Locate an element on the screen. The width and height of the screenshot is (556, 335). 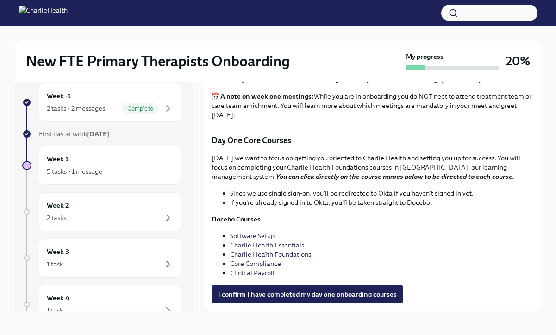
button: I confirm I have completed my day one onboarding courses is located at coordinates (308, 294).